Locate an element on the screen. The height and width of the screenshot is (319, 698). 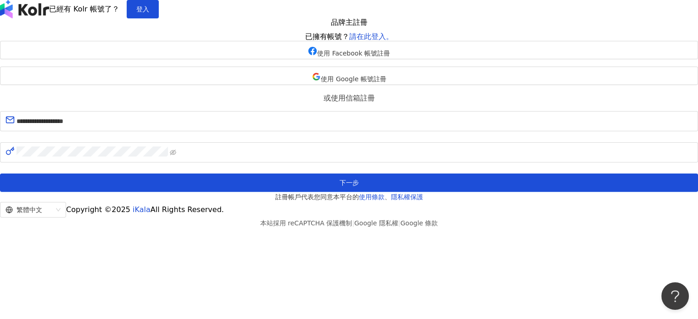
span: eye-invisible is located at coordinates (173, 152).